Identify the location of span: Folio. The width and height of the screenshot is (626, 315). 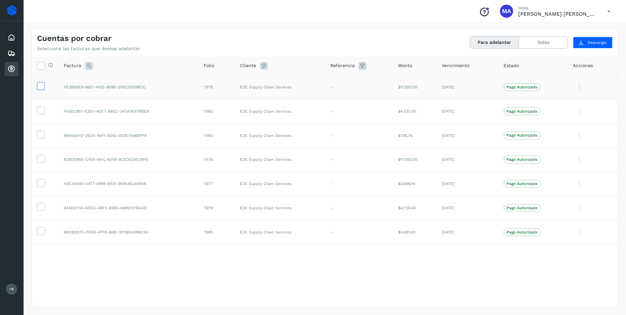
(209, 65).